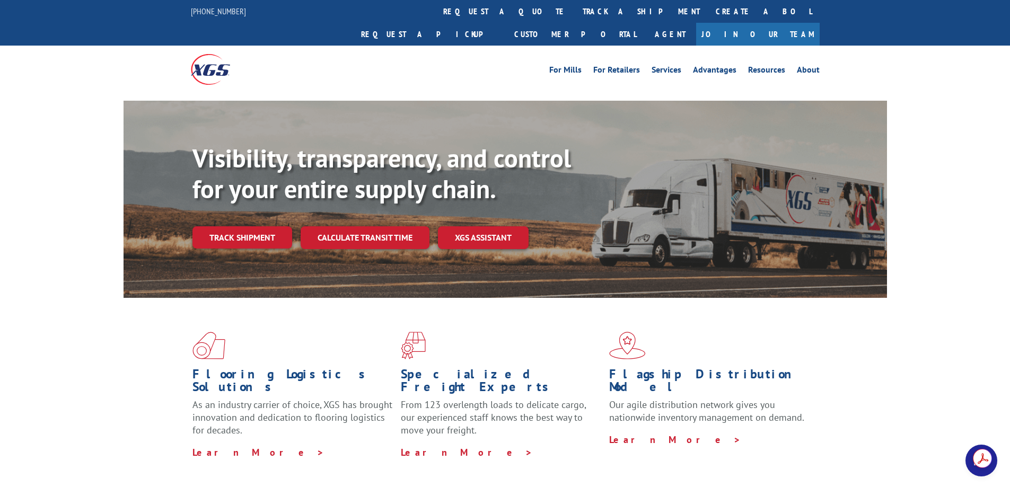 Image resolution: width=1010 pixels, height=487 pixels. What do you see at coordinates (767, 72) in the screenshot?
I see `a: Resources` at bounding box center [767, 72].